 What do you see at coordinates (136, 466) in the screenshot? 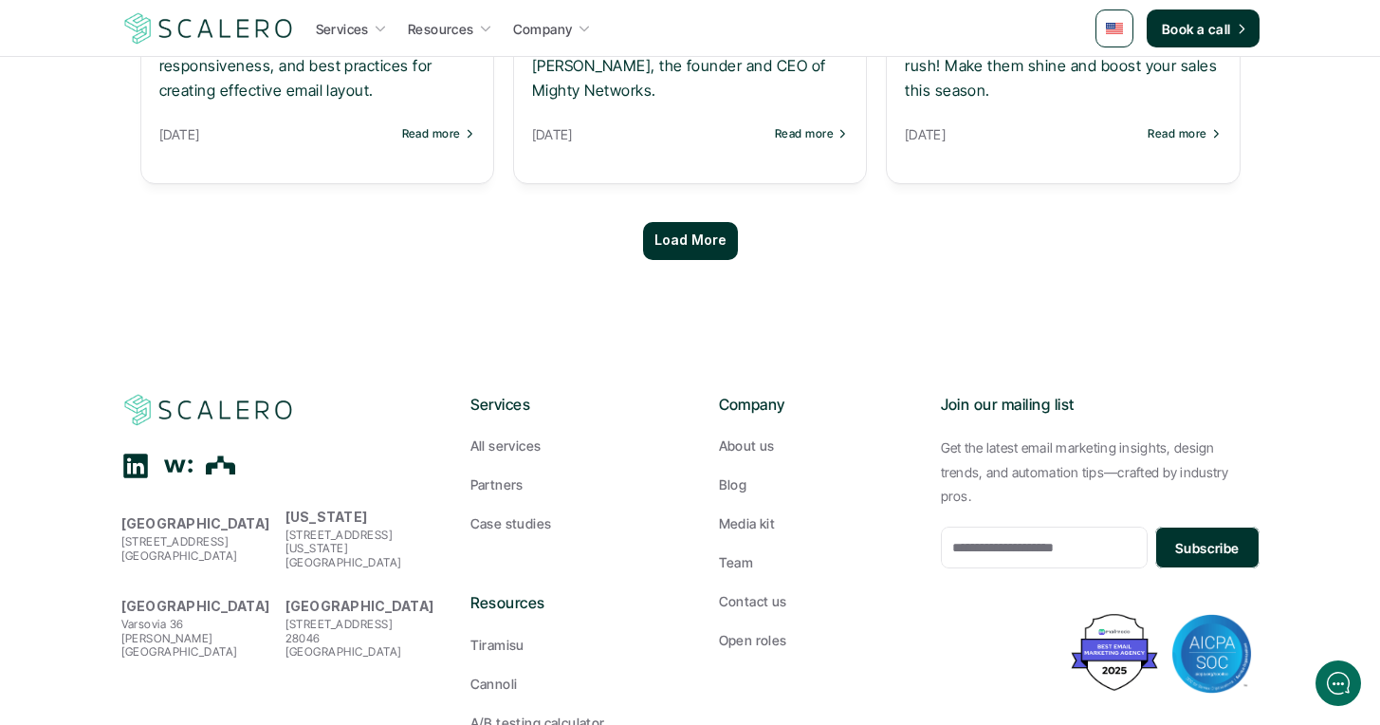
I see `div: Linkedin` at bounding box center [136, 466].